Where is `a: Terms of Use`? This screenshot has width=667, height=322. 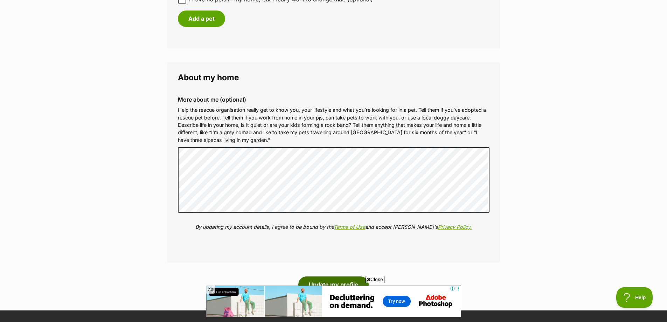 a: Terms of Use is located at coordinates (350, 227).